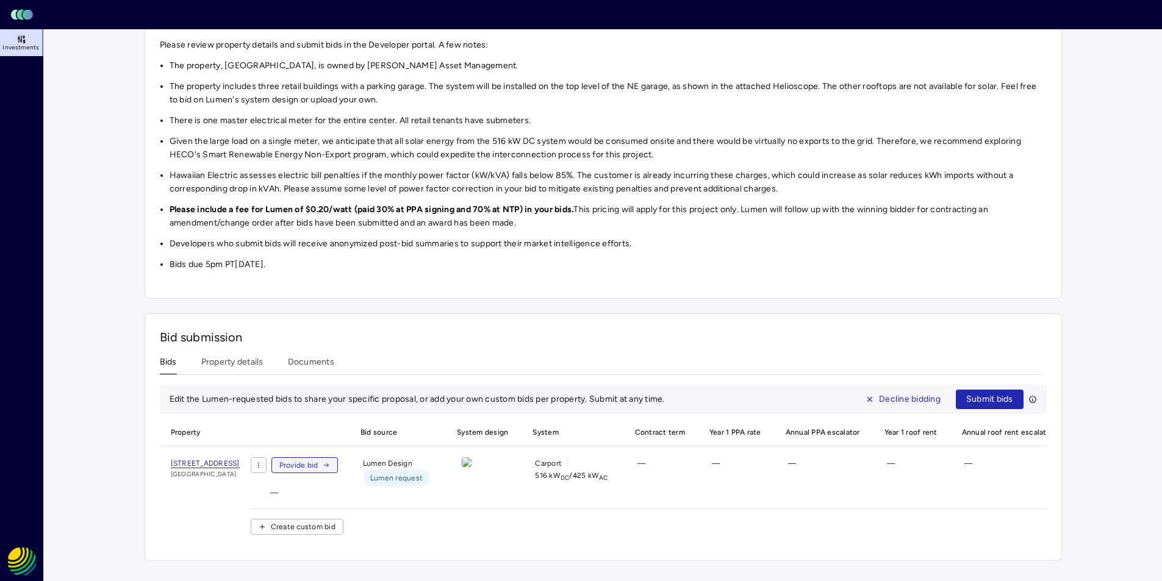  What do you see at coordinates (603, 477) in the screenshot?
I see `sub: AC` at bounding box center [603, 477].